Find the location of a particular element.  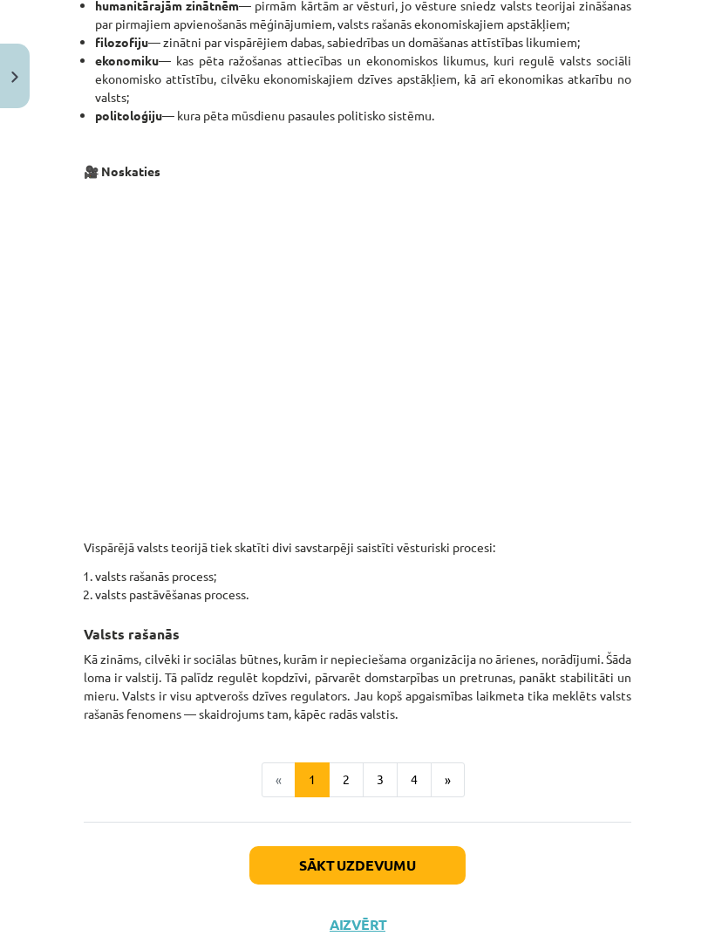

nav: Page navigation example is located at coordinates (358, 780).